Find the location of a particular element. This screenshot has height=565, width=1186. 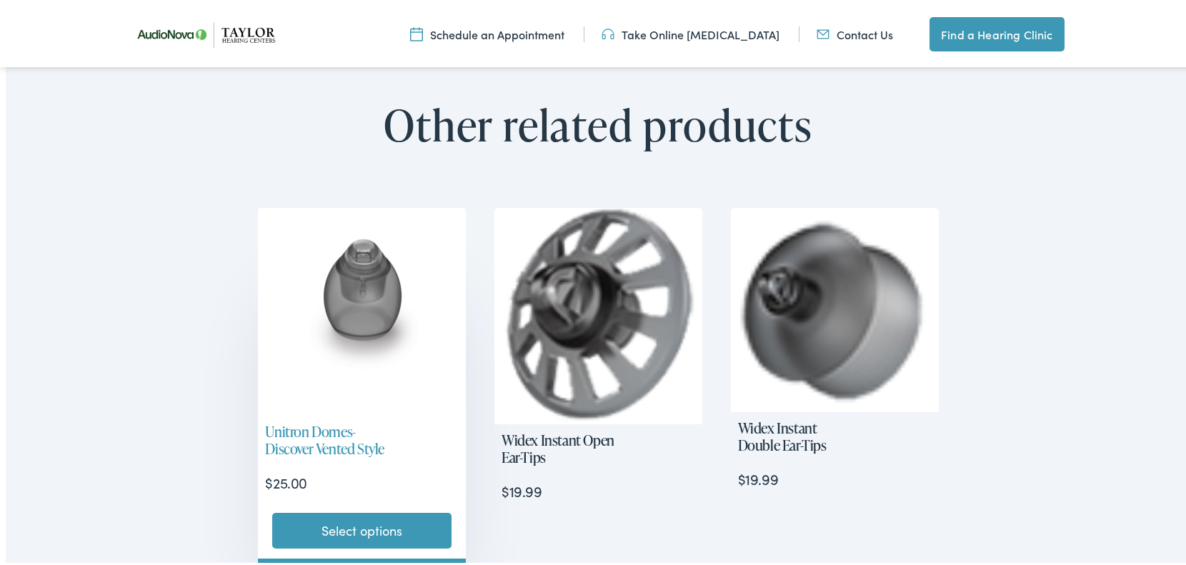

a: Widex Instant Open Ear-Tips $19.99 is located at coordinates (598, 351).